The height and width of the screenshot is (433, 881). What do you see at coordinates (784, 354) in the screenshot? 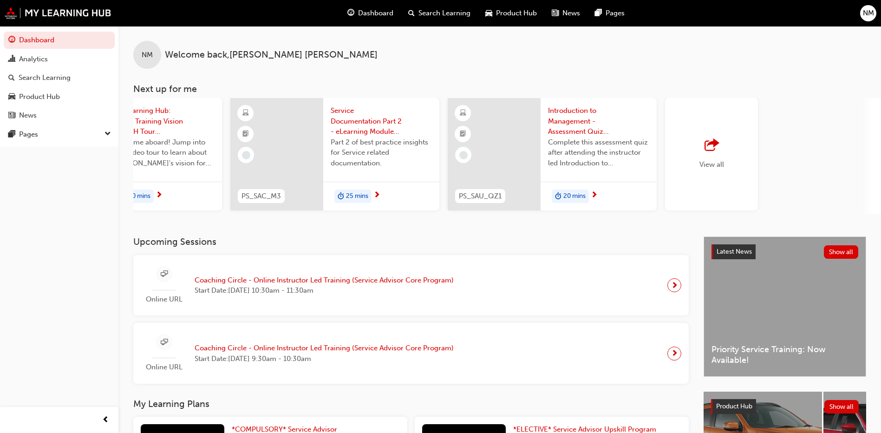
I see `span: Priority Service Training: Now Available!` at bounding box center [784, 354].